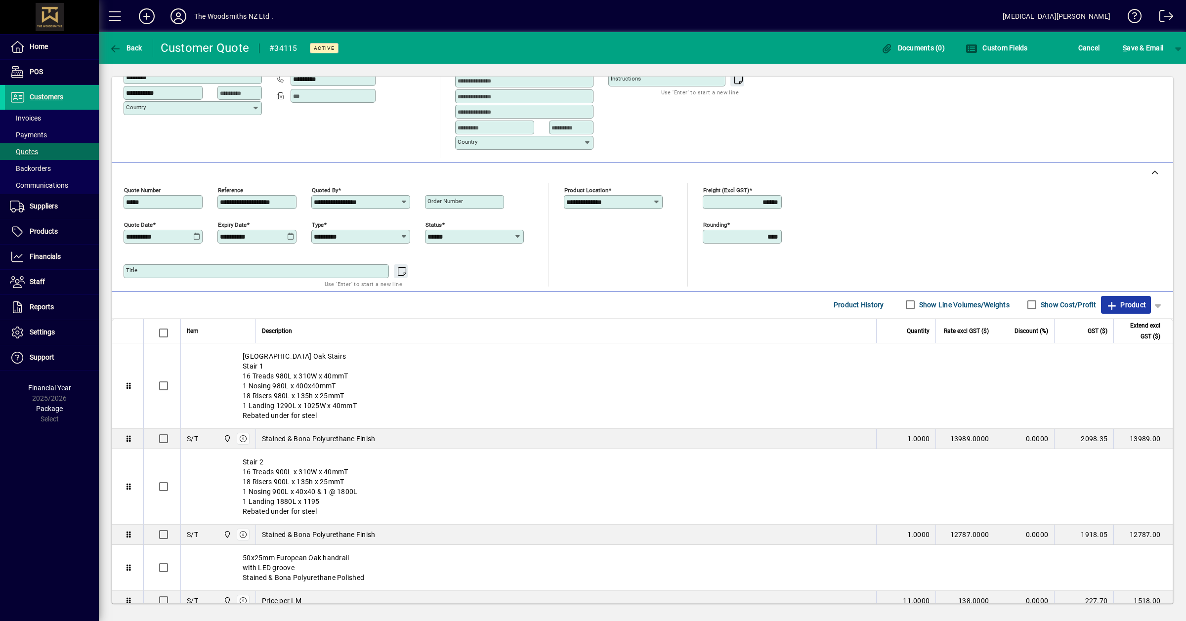 Image resolution: width=1186 pixels, height=621 pixels. What do you see at coordinates (147, 16) in the screenshot?
I see `button: Add` at bounding box center [147, 16].